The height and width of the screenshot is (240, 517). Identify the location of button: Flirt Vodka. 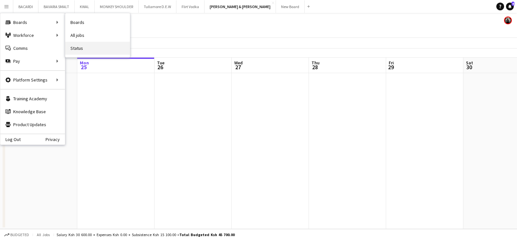
(190, 6).